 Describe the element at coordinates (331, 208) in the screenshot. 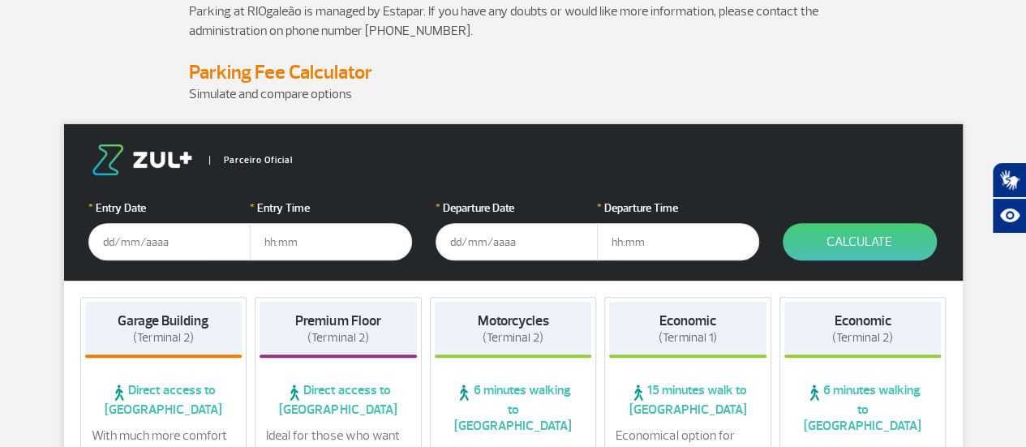

I see `label: Entry Time` at that location.